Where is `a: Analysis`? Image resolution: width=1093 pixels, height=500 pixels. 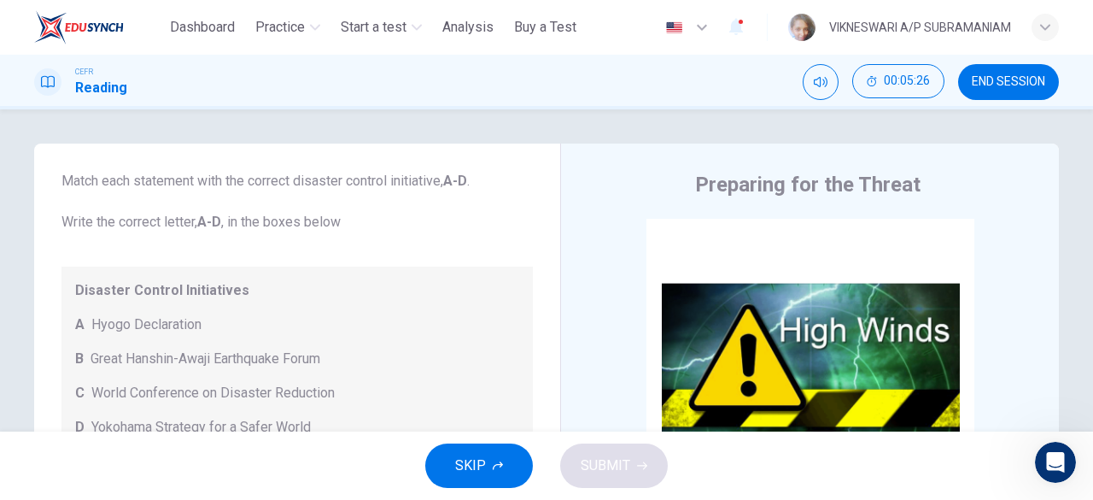 a: Analysis is located at coordinates (468, 27).